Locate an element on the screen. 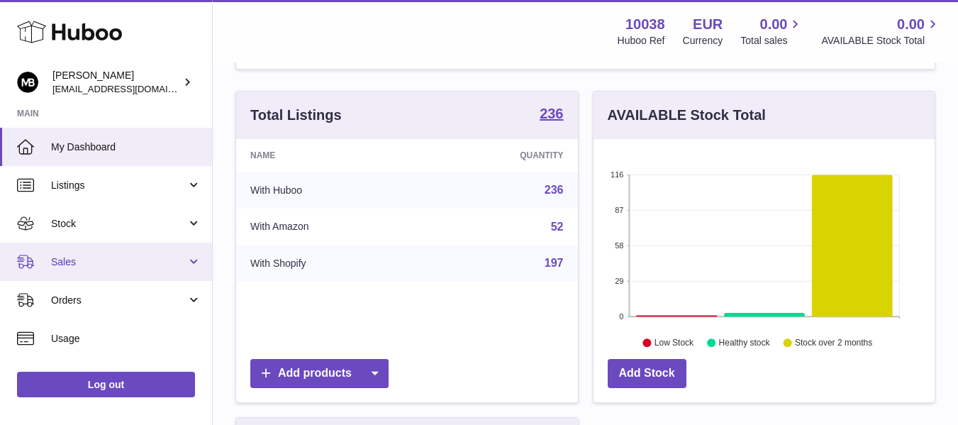 The width and height of the screenshot is (958, 425). text: 87 is located at coordinates (619, 210).